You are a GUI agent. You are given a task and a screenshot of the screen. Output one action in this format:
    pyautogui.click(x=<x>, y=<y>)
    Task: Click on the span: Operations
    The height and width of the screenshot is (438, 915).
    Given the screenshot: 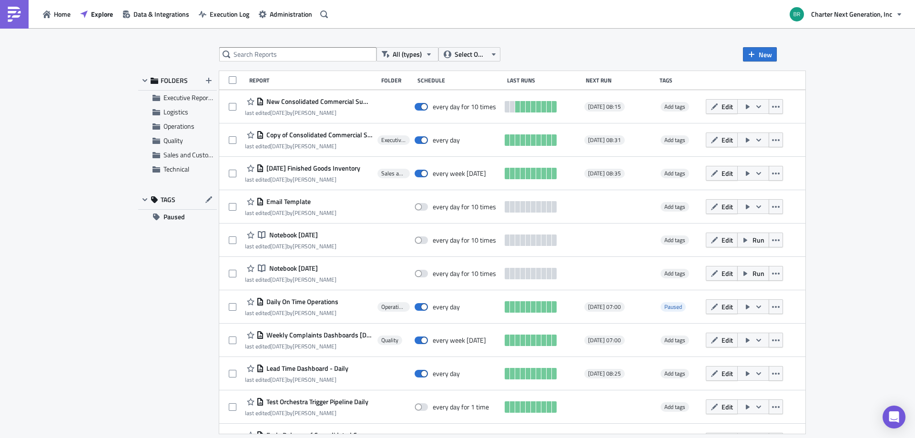 What is the action you would take?
    pyautogui.click(x=393, y=307)
    